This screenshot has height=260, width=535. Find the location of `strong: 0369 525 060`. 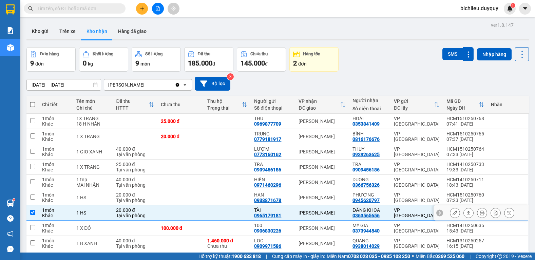

strong: 0369 525 060 is located at coordinates (450, 256).